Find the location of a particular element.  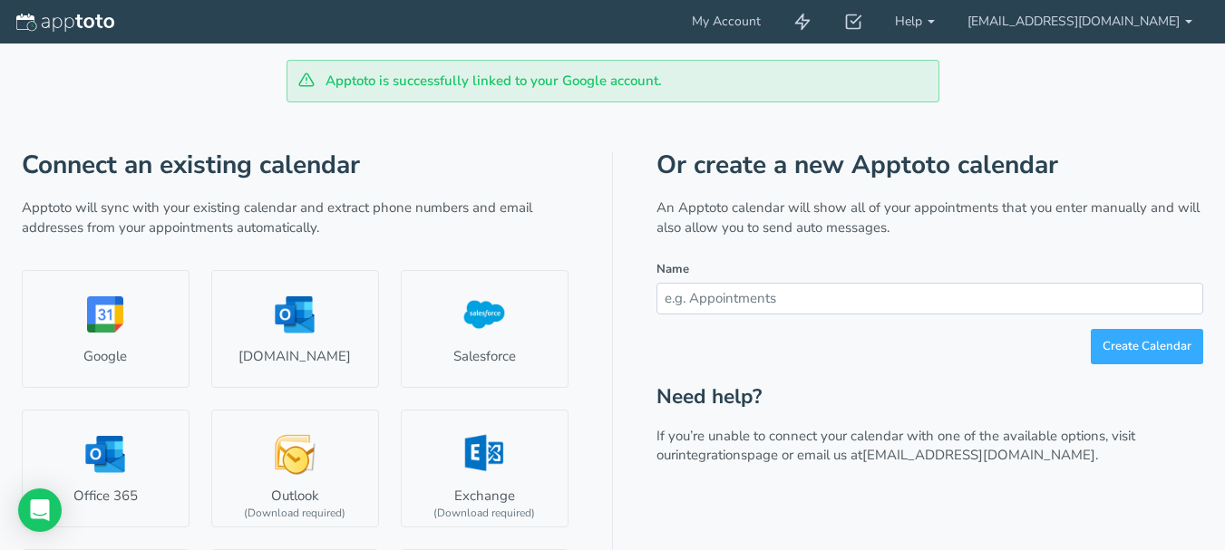

p: If you’re unable to connect your calendar with one of the available options, visit our page or em... is located at coordinates (929, 446).